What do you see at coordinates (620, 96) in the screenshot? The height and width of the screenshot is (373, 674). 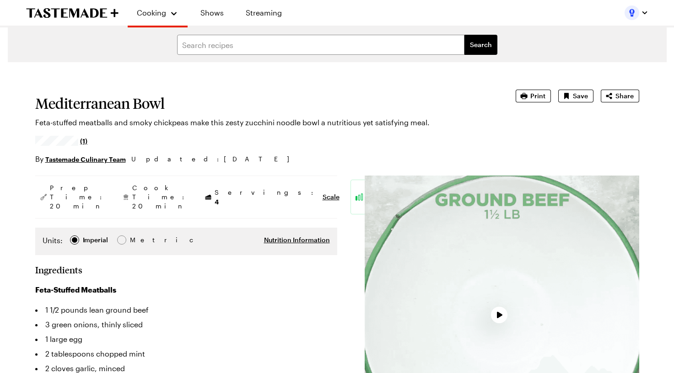 I see `button: Share` at bounding box center [620, 96].